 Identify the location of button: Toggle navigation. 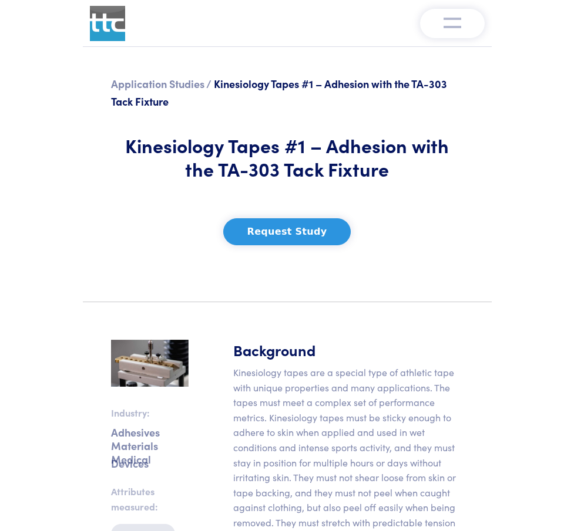
(452, 23).